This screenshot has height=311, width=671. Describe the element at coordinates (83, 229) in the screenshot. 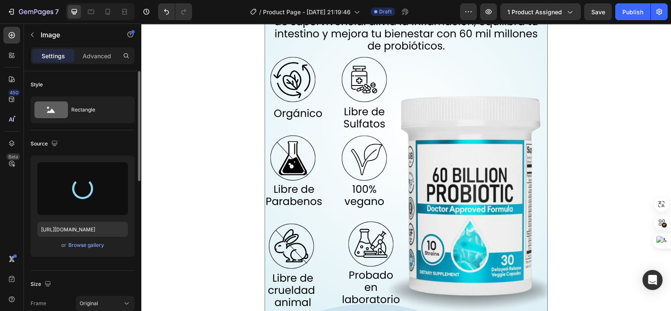

I see `input: https://example.com/image.jpg` at that location.